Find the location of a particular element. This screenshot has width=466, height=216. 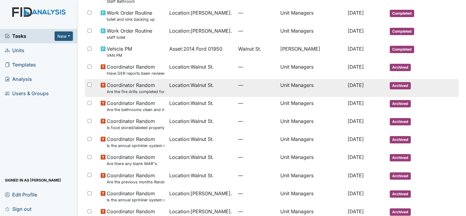

small: staff toilet is located at coordinates (129, 37).